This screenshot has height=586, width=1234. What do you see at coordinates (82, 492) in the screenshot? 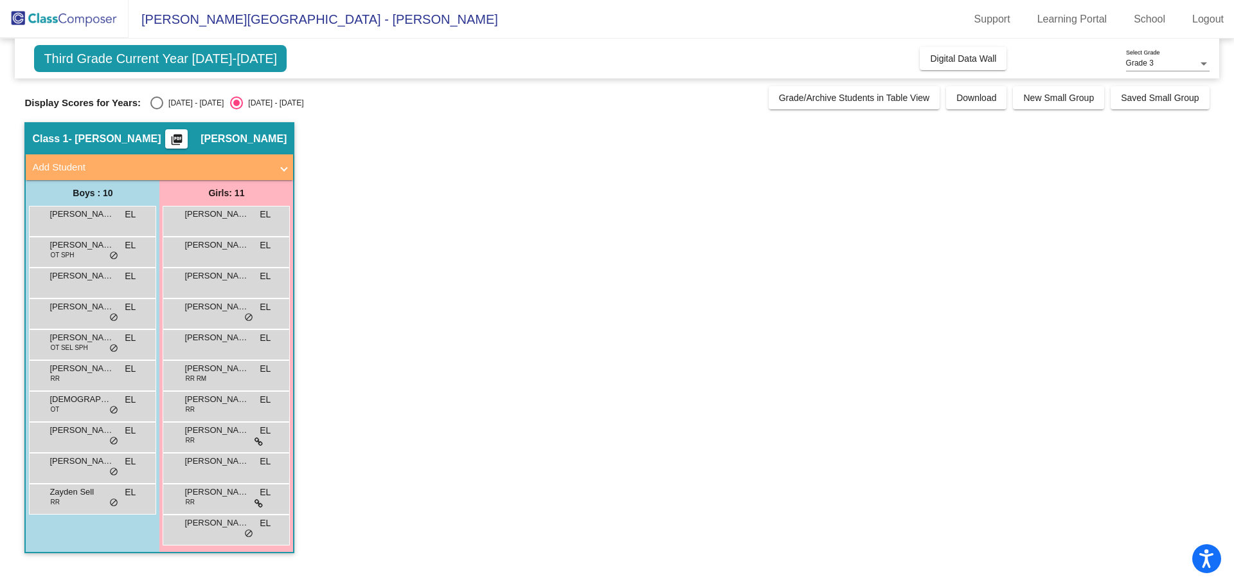
I see `span: Zayden Sell` at bounding box center [82, 492].